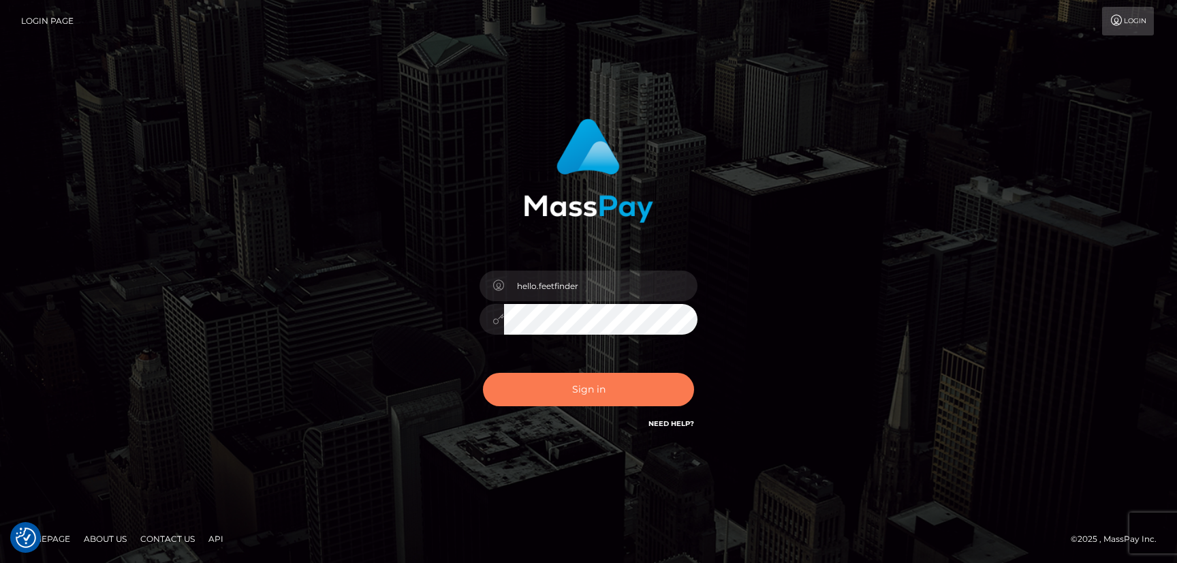  Describe the element at coordinates (168, 538) in the screenshot. I see `a: Contact Us` at that location.